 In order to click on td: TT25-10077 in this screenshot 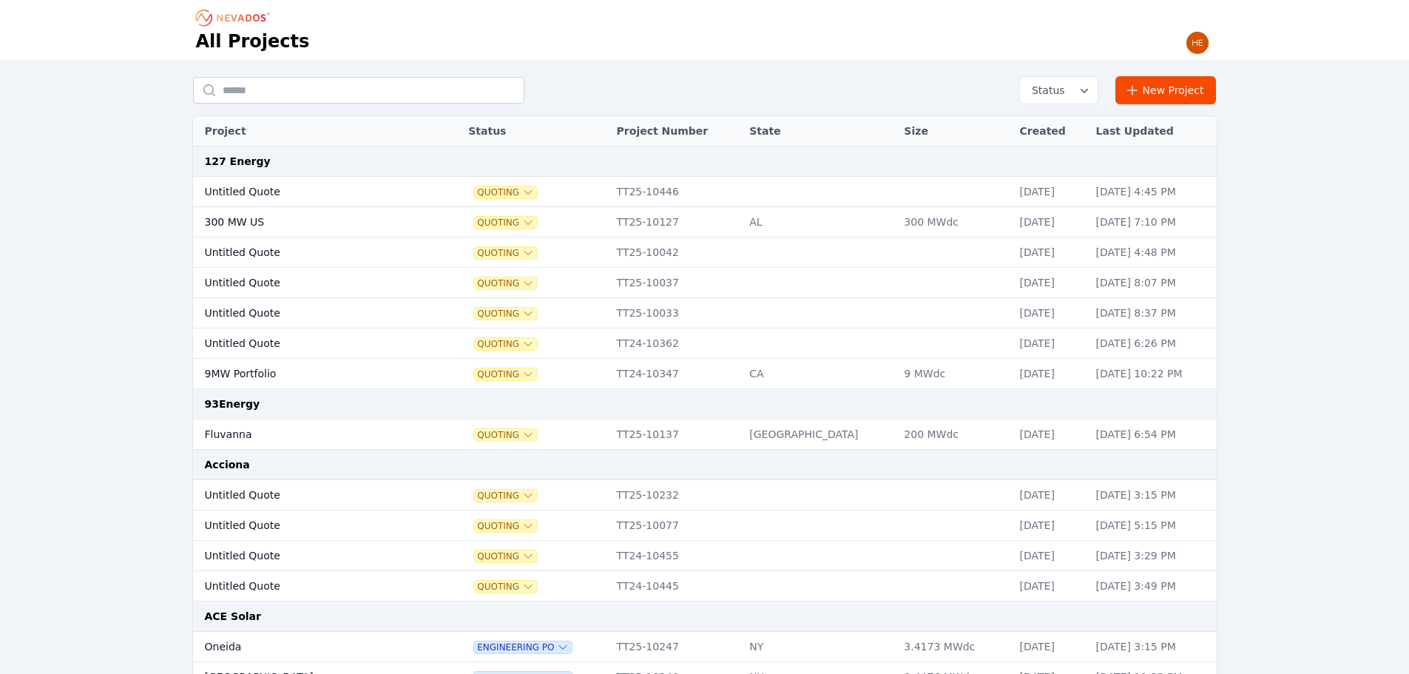, I will do `click(676, 525)`.